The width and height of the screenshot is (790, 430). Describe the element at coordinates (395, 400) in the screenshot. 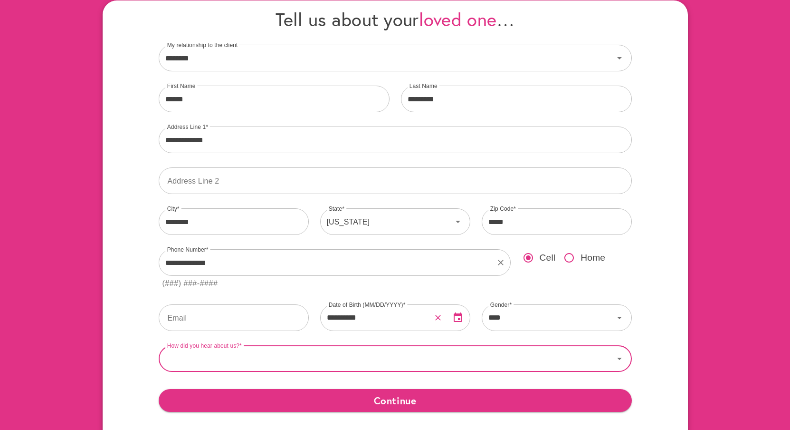

I see `span: Continue` at that location.